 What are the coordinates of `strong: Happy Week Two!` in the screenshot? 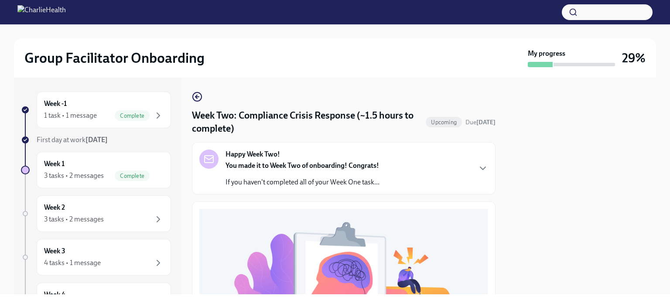 It's located at (252, 154).